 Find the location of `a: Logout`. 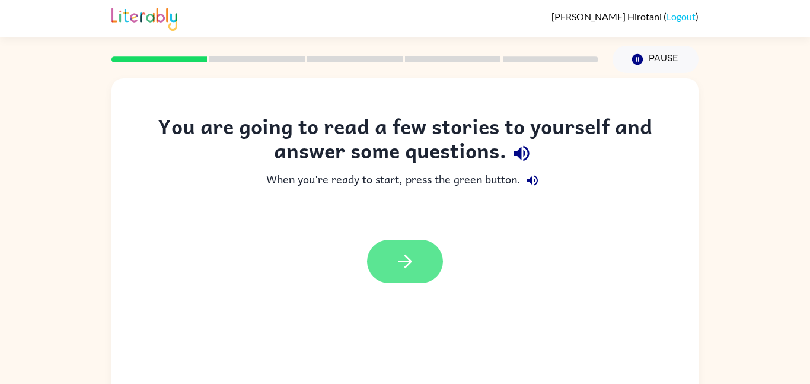

a: Logout is located at coordinates (681, 16).